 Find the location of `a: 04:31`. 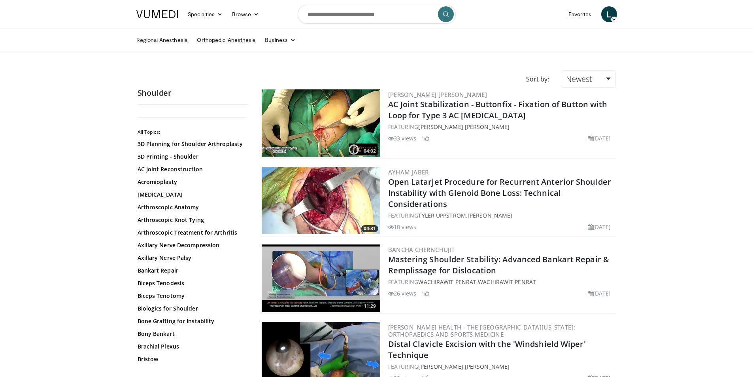

a: 04:31 is located at coordinates (321, 200).